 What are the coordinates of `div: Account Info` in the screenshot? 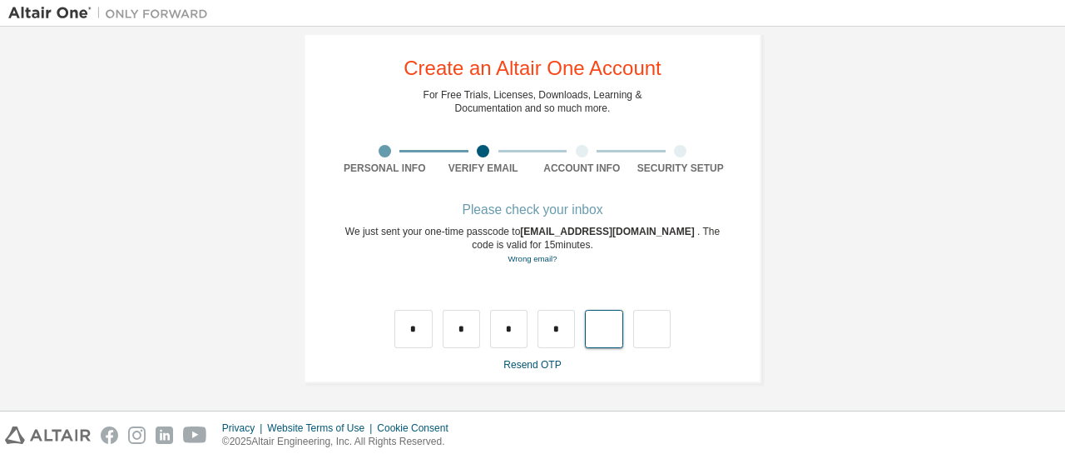 It's located at (582, 168).